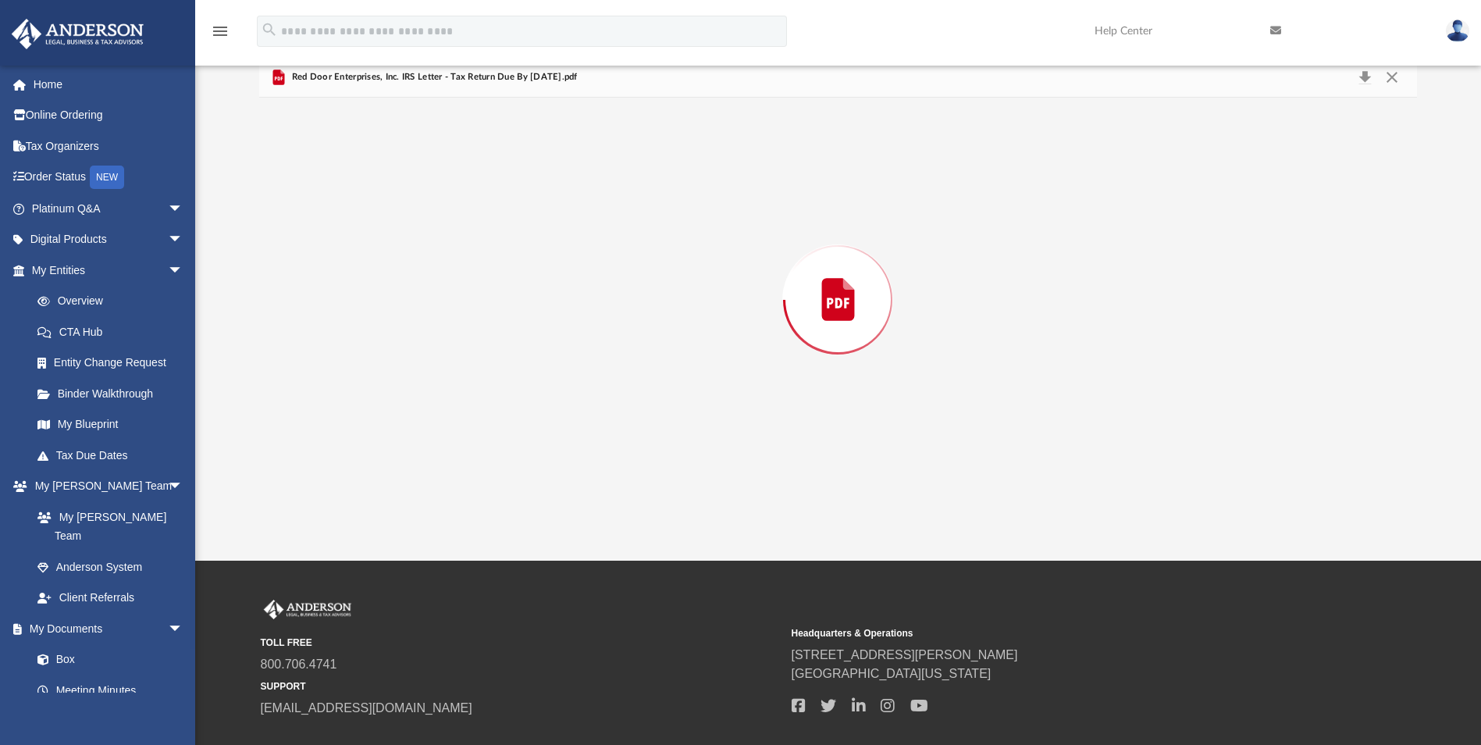 Image resolution: width=1481 pixels, height=745 pixels. Describe the element at coordinates (114, 301) in the screenshot. I see `a: Overview` at that location.